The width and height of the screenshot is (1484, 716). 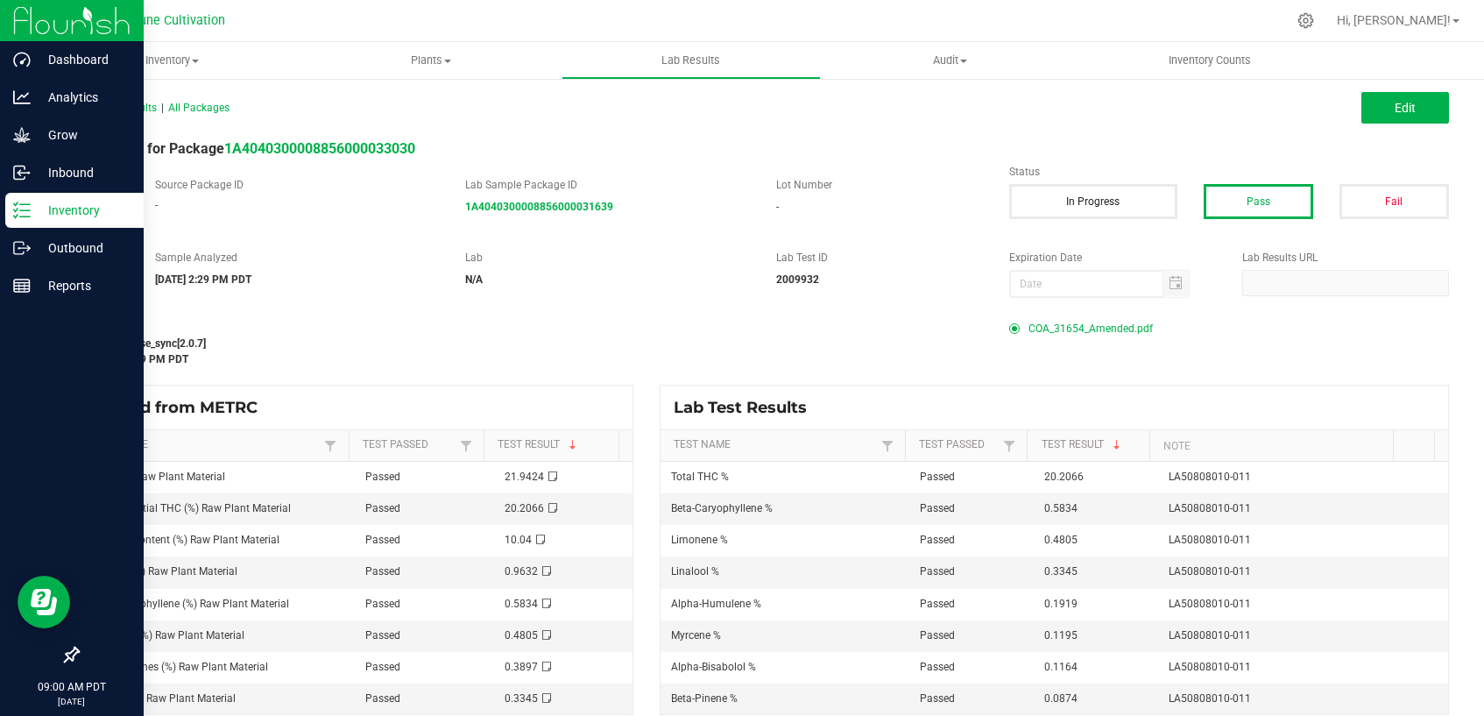 I want to click on span: Linalool (%) Raw Plant Material, so click(x=162, y=698).